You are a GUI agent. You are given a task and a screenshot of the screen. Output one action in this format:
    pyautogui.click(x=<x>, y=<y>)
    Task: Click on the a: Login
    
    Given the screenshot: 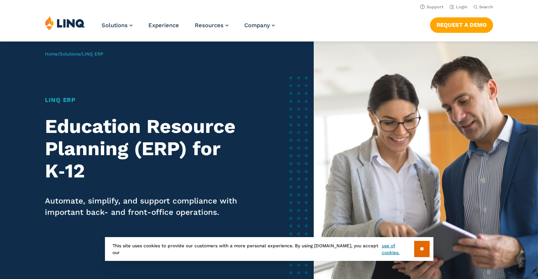 What is the action you would take?
    pyautogui.click(x=458, y=7)
    